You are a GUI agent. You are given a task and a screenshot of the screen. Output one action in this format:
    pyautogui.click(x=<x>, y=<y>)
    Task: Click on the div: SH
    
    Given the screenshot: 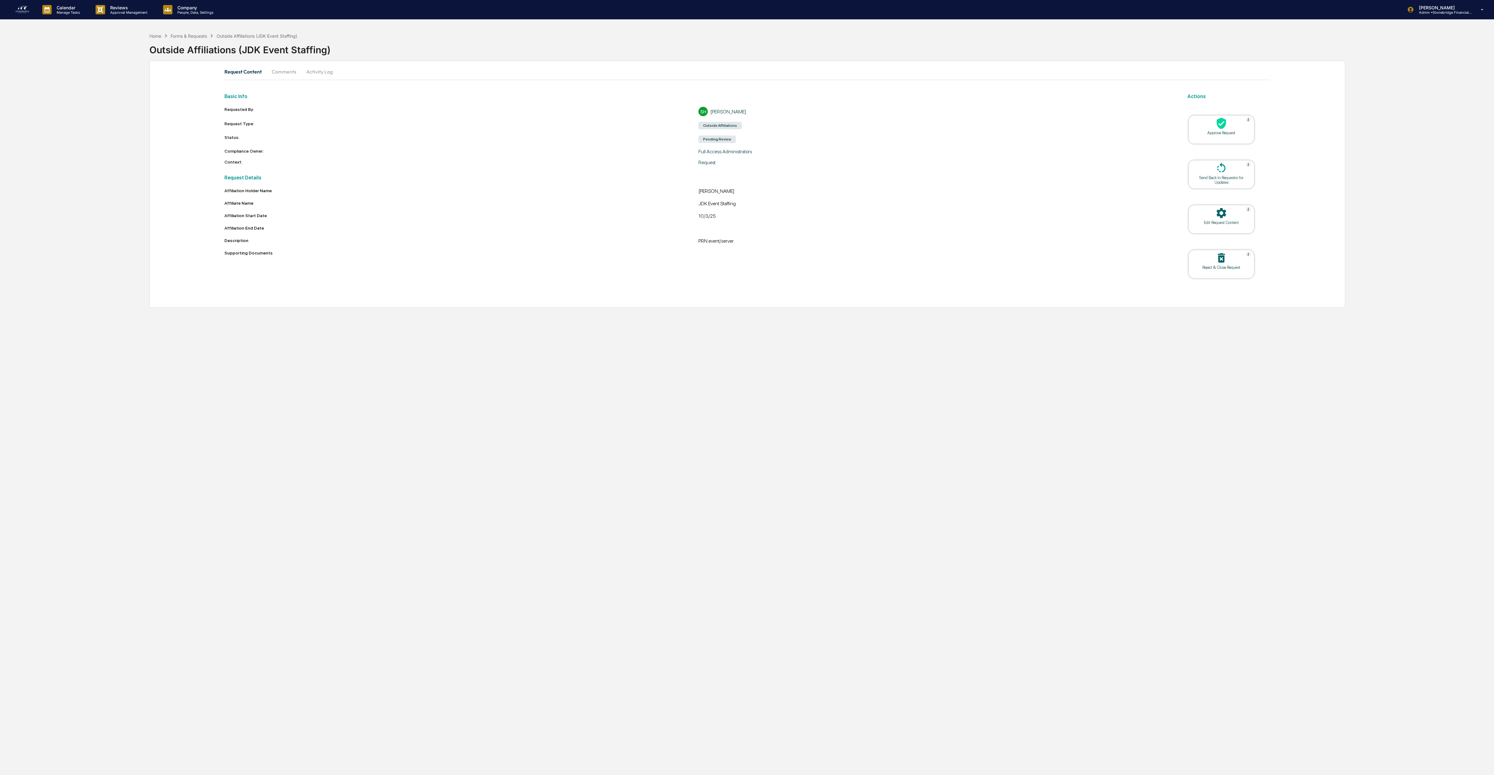 What is the action you would take?
    pyautogui.click(x=703, y=111)
    